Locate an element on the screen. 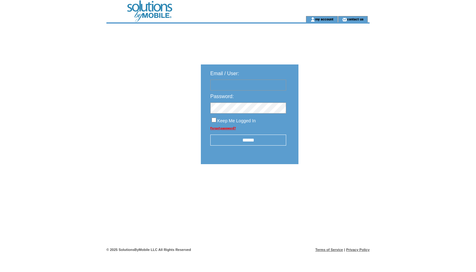 This screenshot has height=272, width=476. span: Keep Me Logged In is located at coordinates (236, 121).